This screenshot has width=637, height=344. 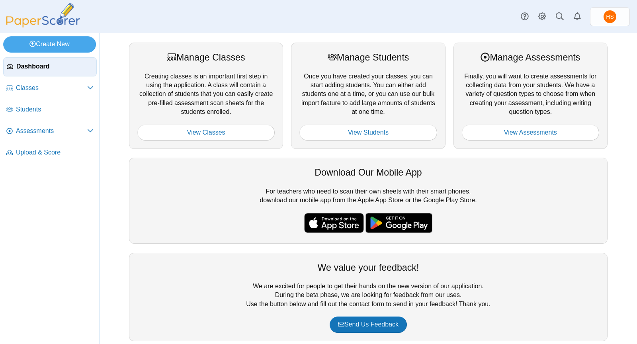 What do you see at coordinates (50, 110) in the screenshot?
I see `a: Students` at bounding box center [50, 110].